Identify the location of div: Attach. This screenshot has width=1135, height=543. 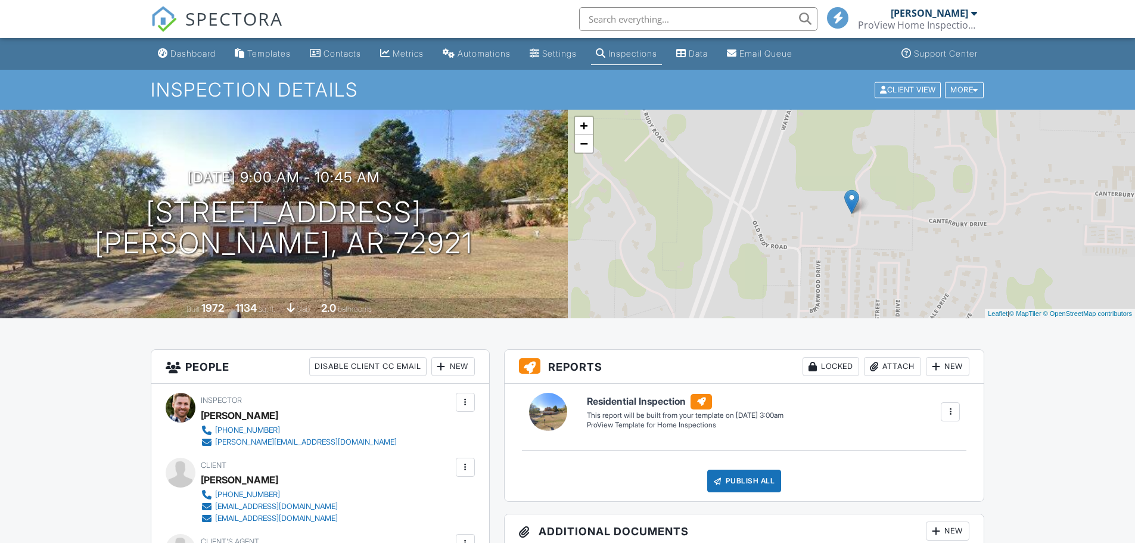
(893, 366).